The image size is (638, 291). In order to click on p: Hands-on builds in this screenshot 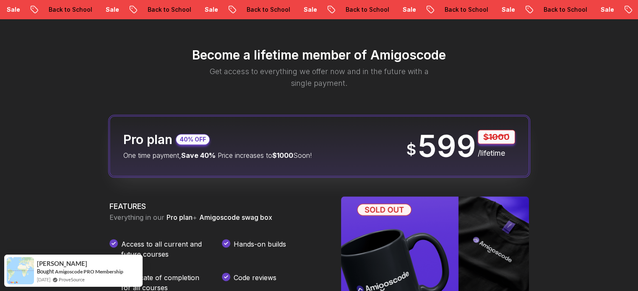, I will do `click(260, 249)`.